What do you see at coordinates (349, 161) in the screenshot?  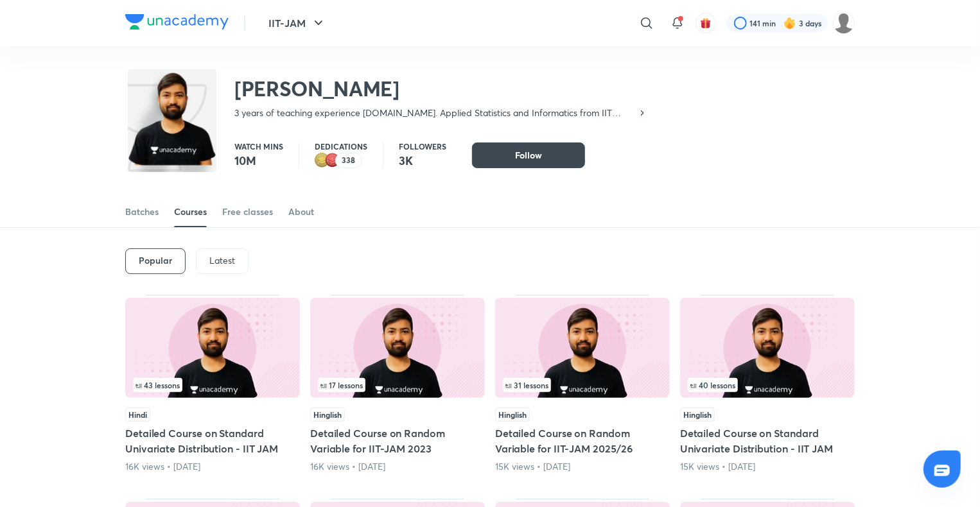 I see `p: 338` at bounding box center [349, 161].